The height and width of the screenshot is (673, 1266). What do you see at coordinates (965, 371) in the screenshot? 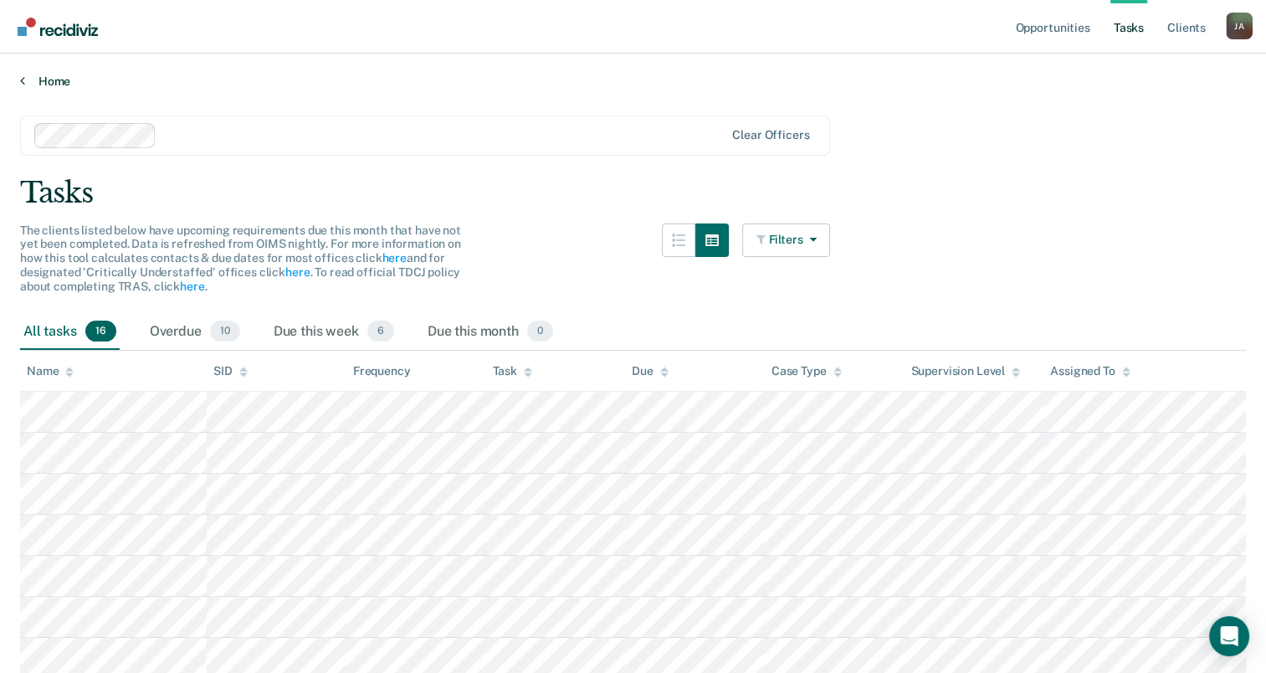
I see `div: Supervision Level` at bounding box center [965, 371].